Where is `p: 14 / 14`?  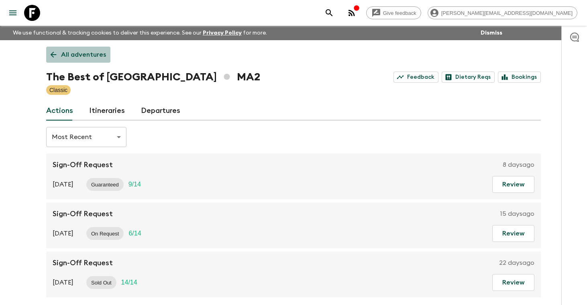
p: 14 / 14 is located at coordinates (129, 282).